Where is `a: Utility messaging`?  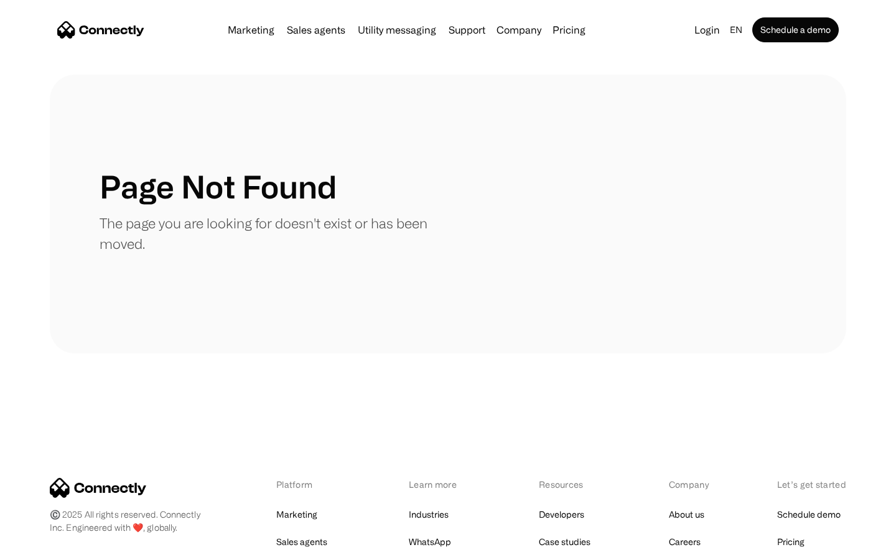 a: Utility messaging is located at coordinates (397, 30).